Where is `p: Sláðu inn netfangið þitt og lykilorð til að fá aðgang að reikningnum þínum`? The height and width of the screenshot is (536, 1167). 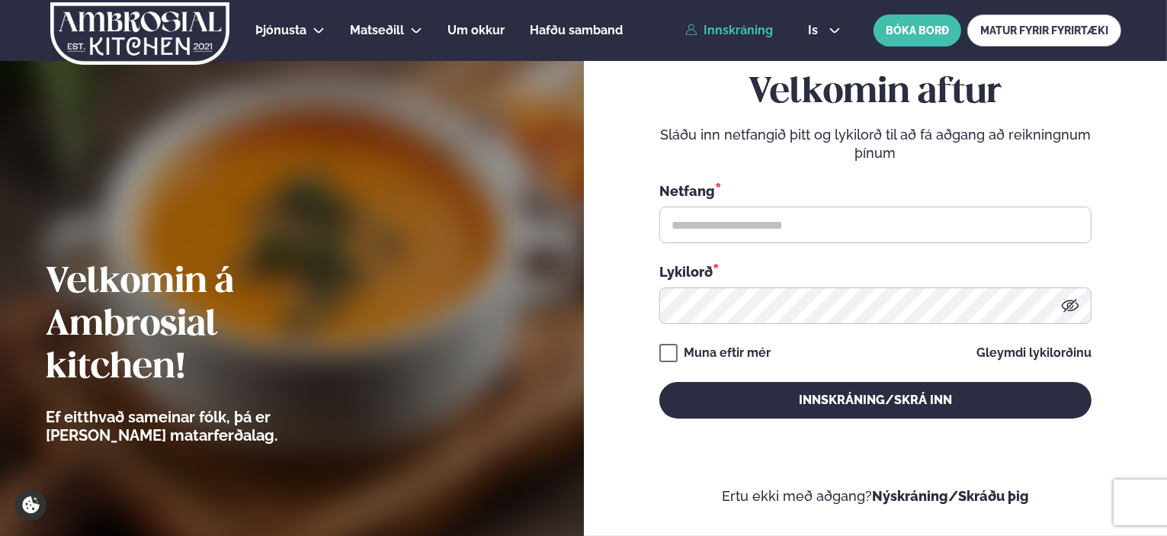
p: Sláðu inn netfangið þitt og lykilorð til að fá aðgang að reikningnum þínum is located at coordinates (875, 144).